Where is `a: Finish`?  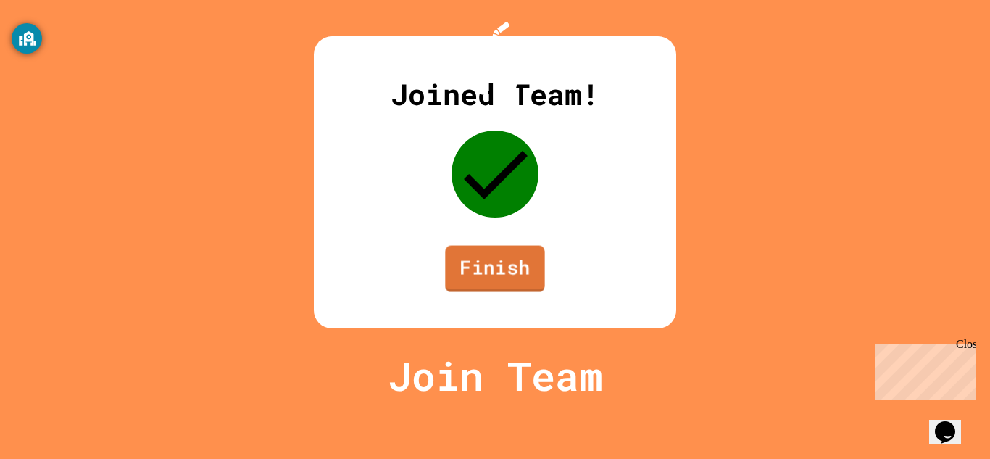
a: Finish is located at coordinates (494, 269).